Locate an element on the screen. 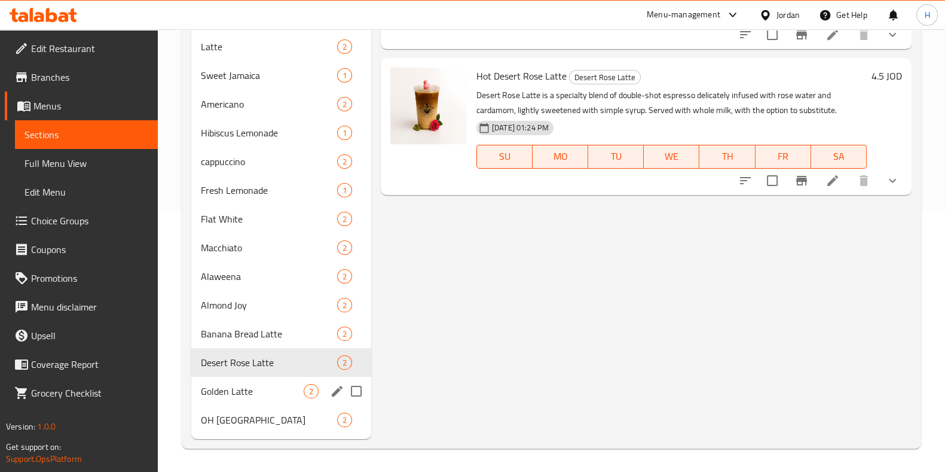 This screenshot has width=945, height=472. div: Jordan is located at coordinates (788, 15).